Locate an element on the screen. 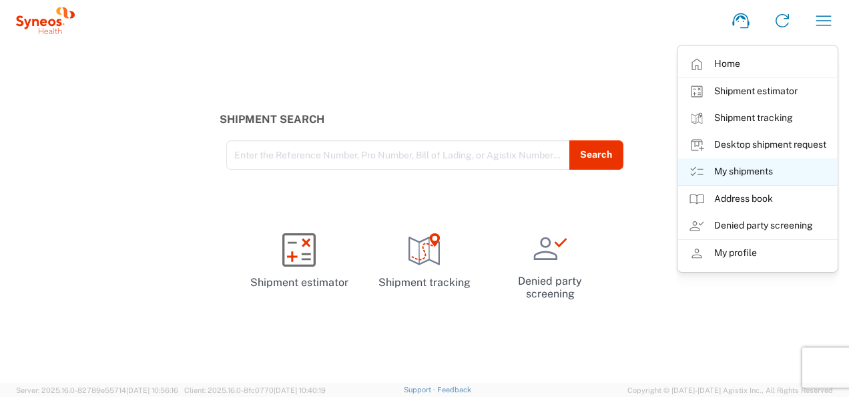  a: My shipments is located at coordinates (758, 172).